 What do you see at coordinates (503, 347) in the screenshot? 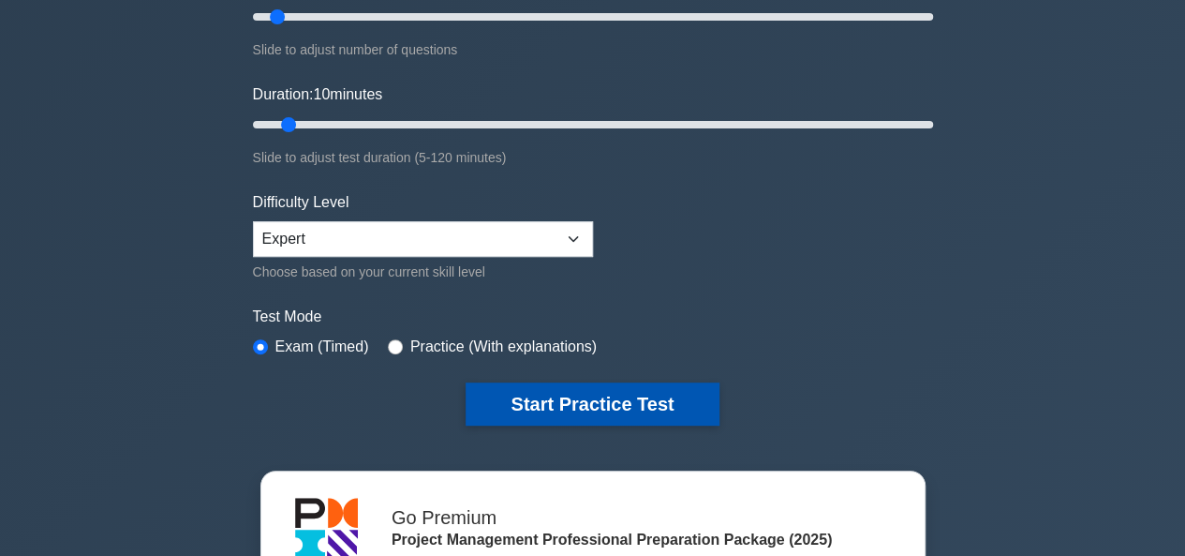
I see `label: Practice (With explanations)` at bounding box center [503, 347].